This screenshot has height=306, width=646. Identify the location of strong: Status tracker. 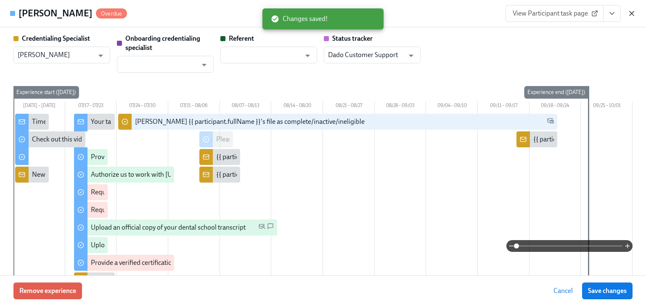
(352, 38).